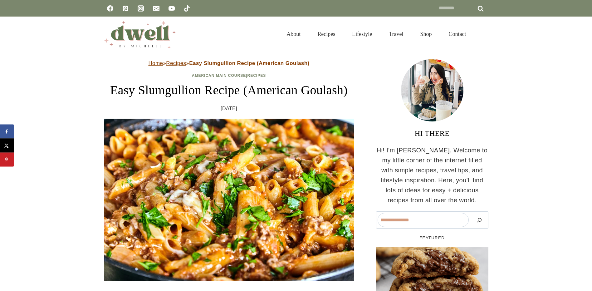 This screenshot has width=592, height=291. What do you see at coordinates (156, 8) in the screenshot?
I see `a: Email` at bounding box center [156, 8].